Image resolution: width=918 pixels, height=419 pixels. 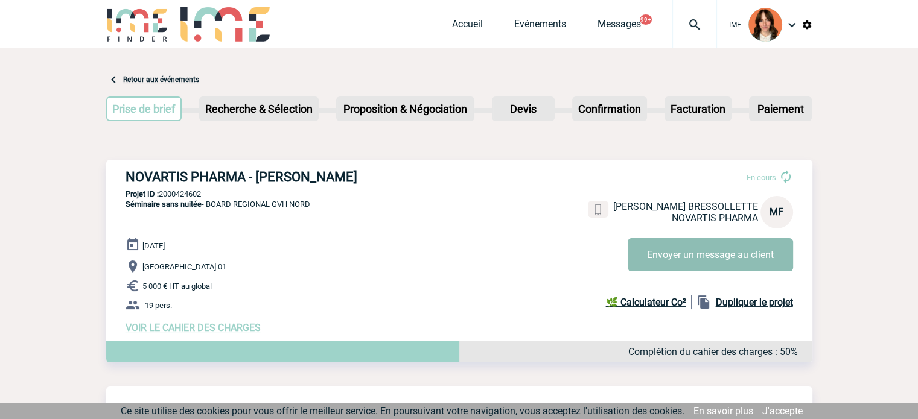 What do you see at coordinates (259, 109) in the screenshot?
I see `p: Recherche & Sélection` at bounding box center [259, 109].